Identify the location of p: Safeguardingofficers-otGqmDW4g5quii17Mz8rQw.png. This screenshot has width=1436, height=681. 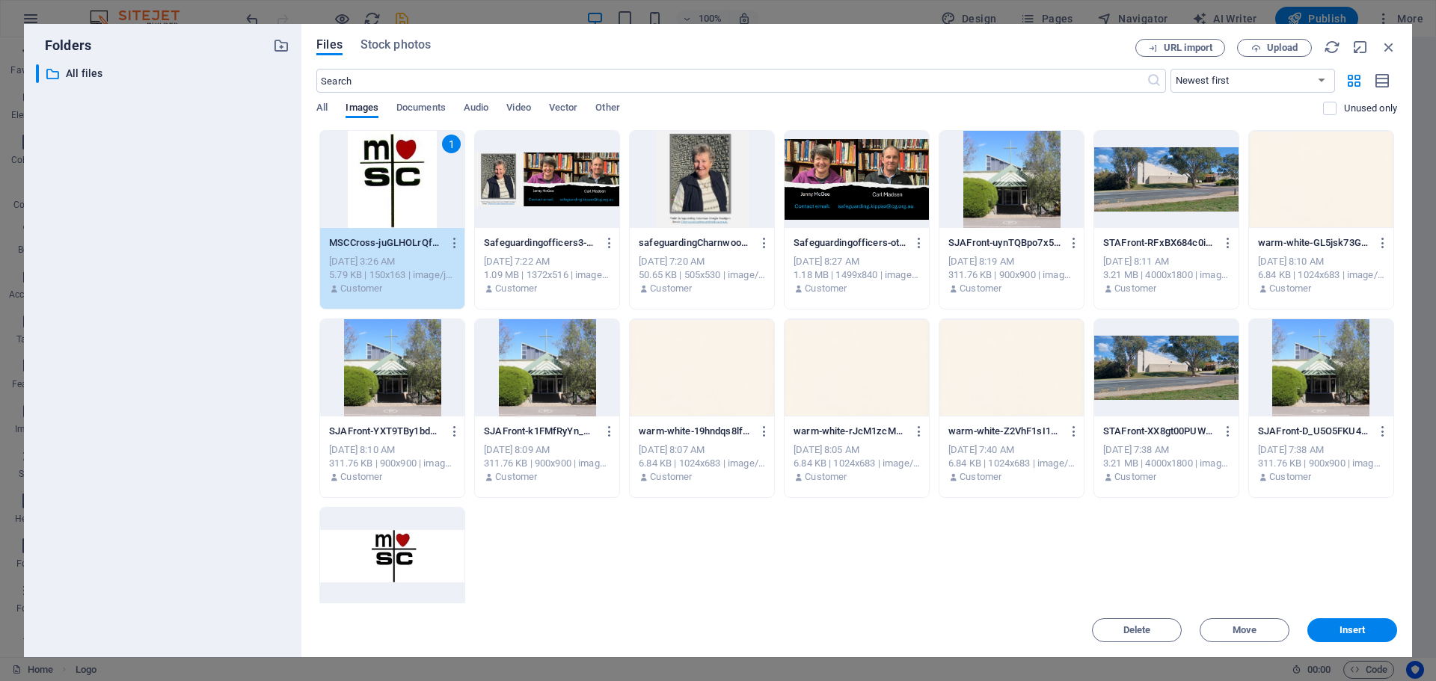
(850, 243).